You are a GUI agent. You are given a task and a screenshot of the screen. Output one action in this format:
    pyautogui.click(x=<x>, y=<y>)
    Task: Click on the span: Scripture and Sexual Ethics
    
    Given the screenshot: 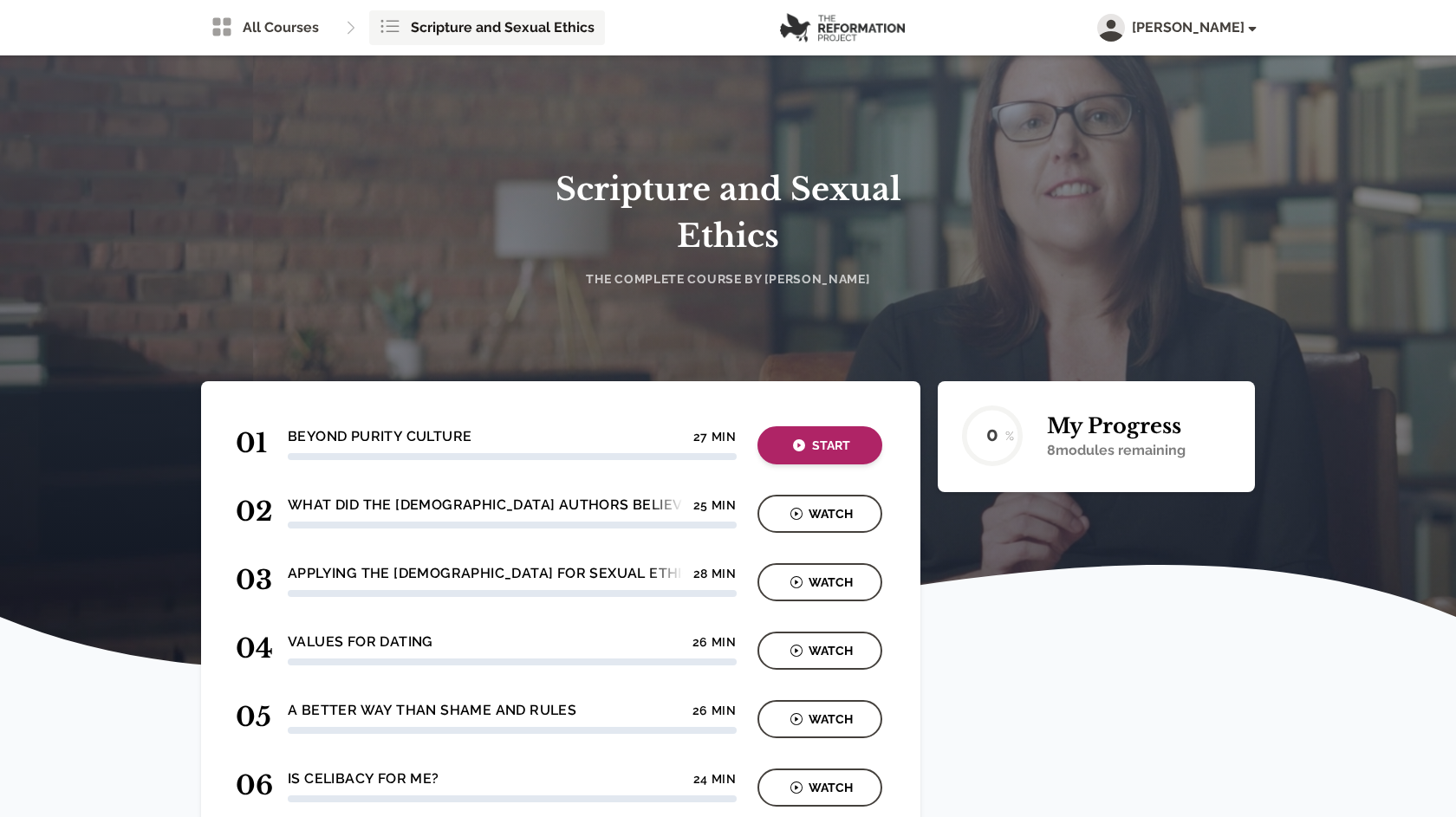 What is the action you would take?
    pyautogui.click(x=503, y=27)
    